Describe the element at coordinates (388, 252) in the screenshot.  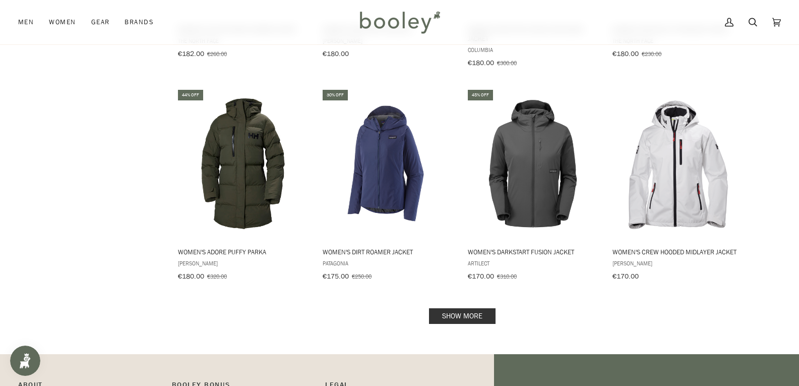
I see `span: Women's Dirt Roamer Jacket` at that location.